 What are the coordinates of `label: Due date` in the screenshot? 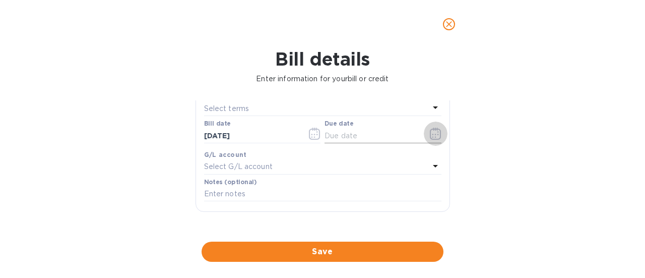 It's located at (338, 124).